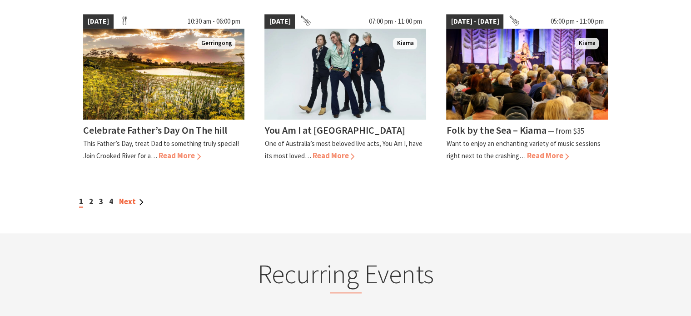  What do you see at coordinates (345, 74) in the screenshot?
I see `img: You Am I` at bounding box center [345, 74].